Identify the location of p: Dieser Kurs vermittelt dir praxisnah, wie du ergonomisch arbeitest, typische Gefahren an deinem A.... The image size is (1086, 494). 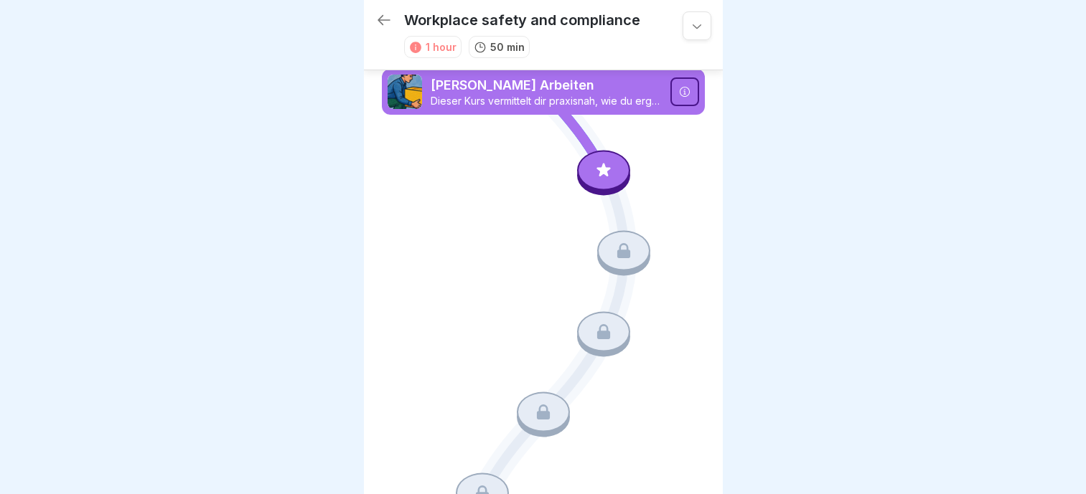
(546, 101).